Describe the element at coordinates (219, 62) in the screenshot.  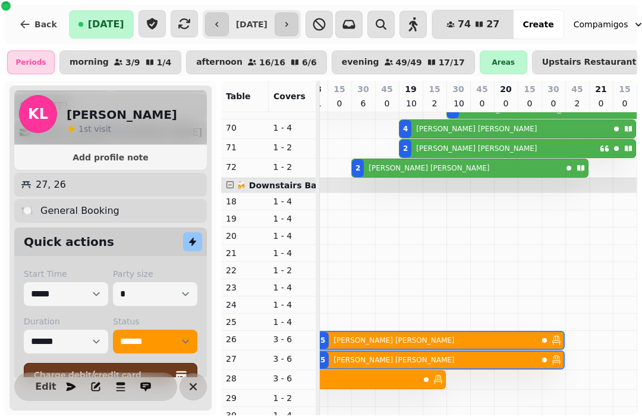
I see `p: afternoon` at that location.